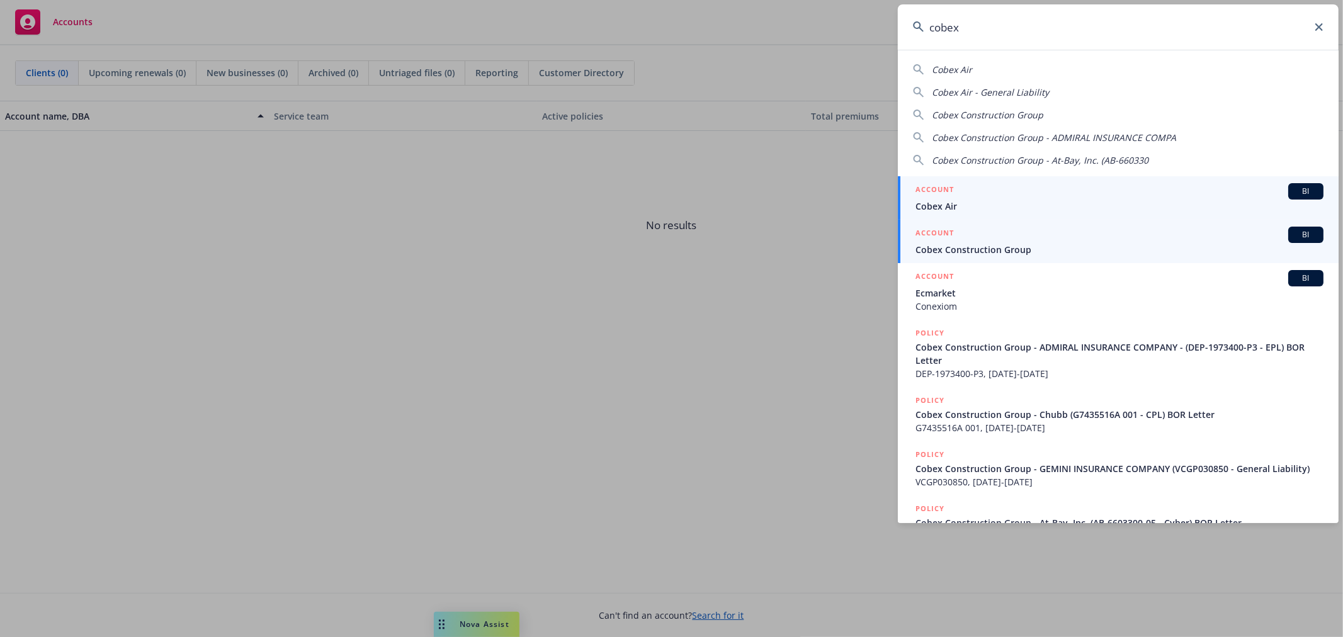 The height and width of the screenshot is (637, 1343). I want to click on a: ACCOUNTBICobex Air, so click(1118, 198).